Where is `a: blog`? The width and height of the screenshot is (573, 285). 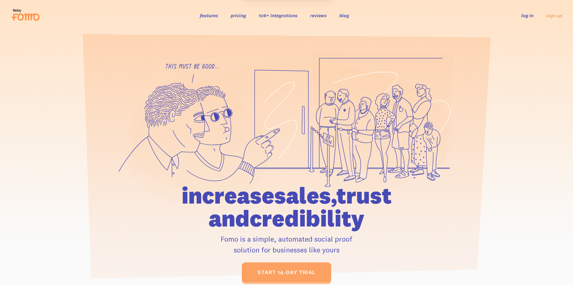
a: blog is located at coordinates (344, 15).